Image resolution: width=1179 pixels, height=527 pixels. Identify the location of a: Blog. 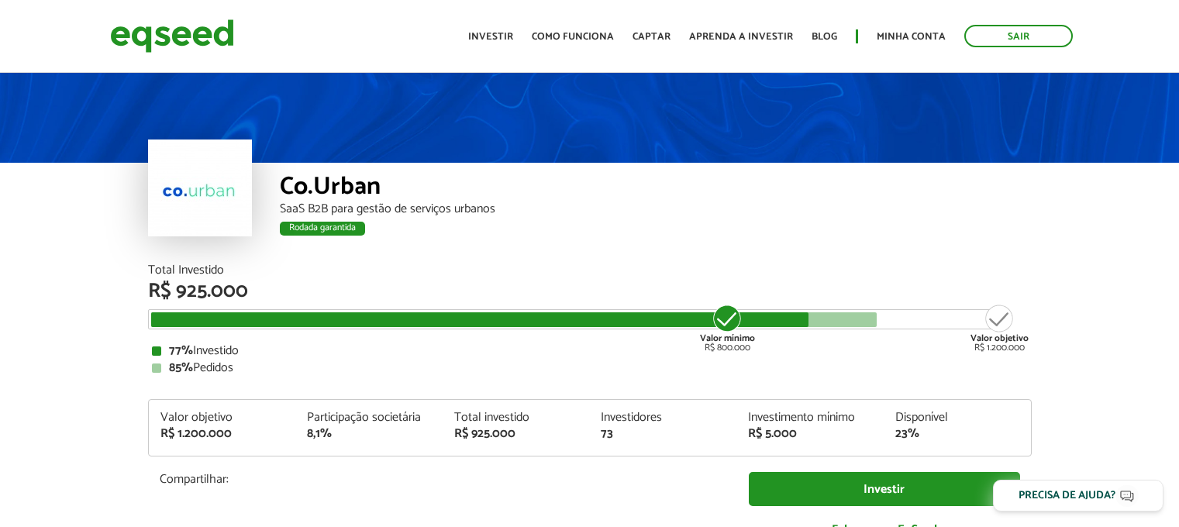
(824, 36).